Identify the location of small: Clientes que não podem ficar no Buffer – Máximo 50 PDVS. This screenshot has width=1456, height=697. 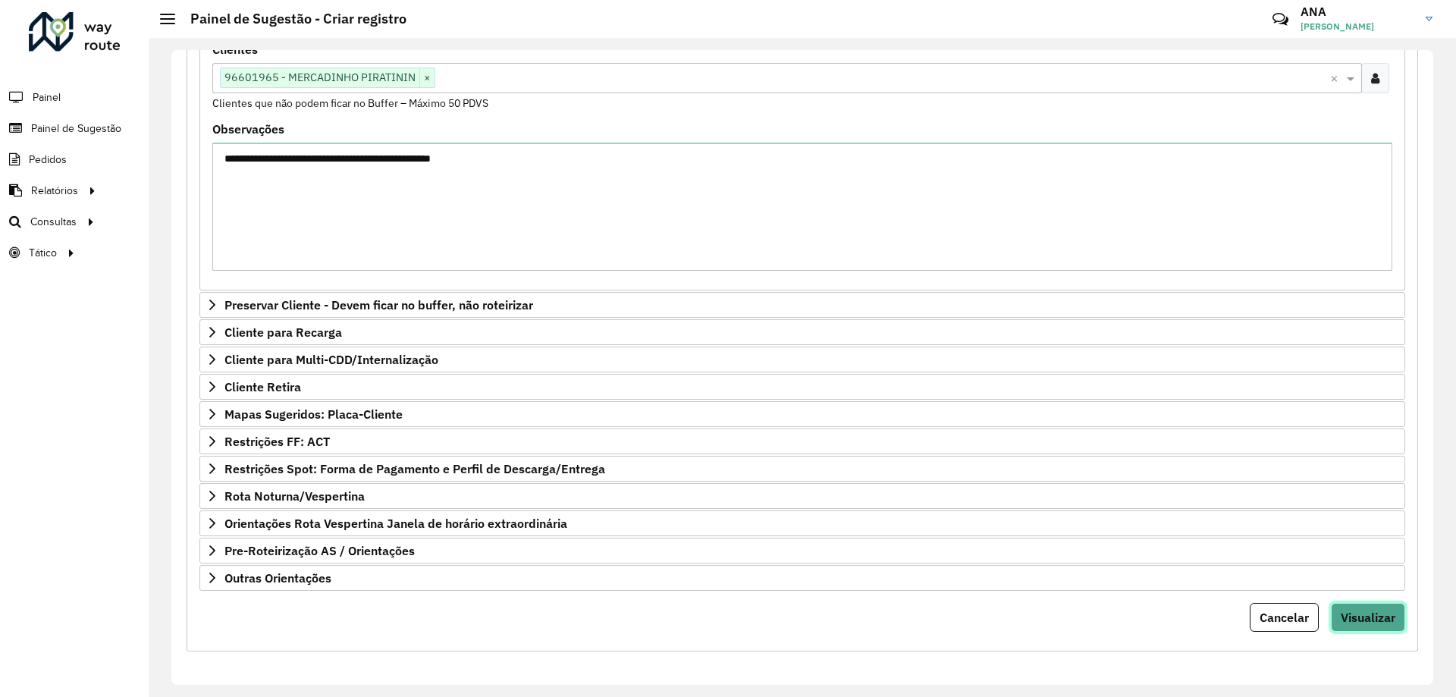
(350, 103).